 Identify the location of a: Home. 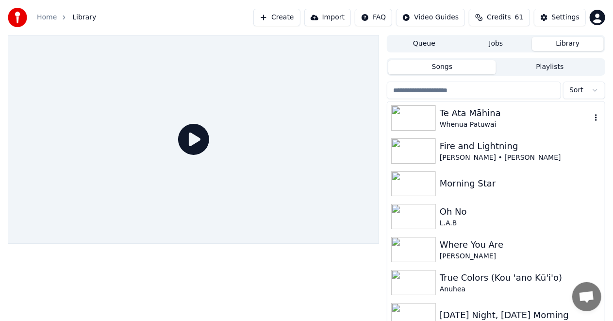
(47, 17).